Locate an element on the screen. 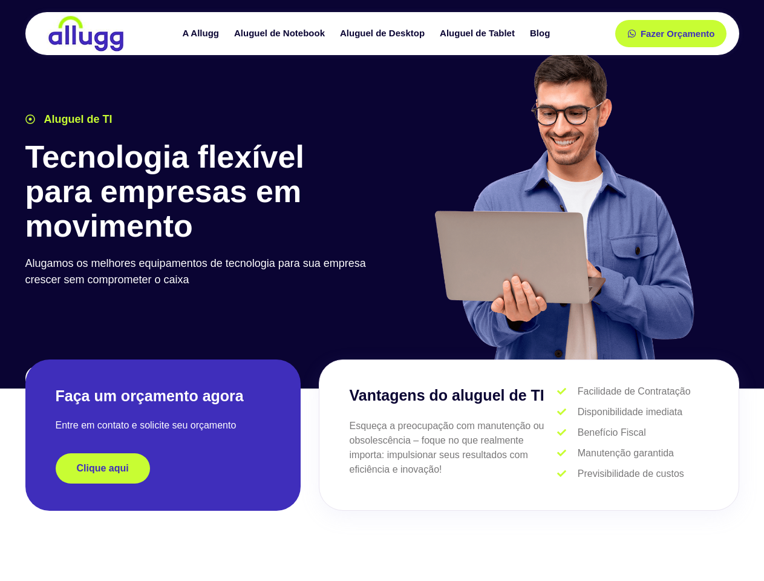  h3: Vantagens do aluguel de TI is located at coordinates (454, 396).